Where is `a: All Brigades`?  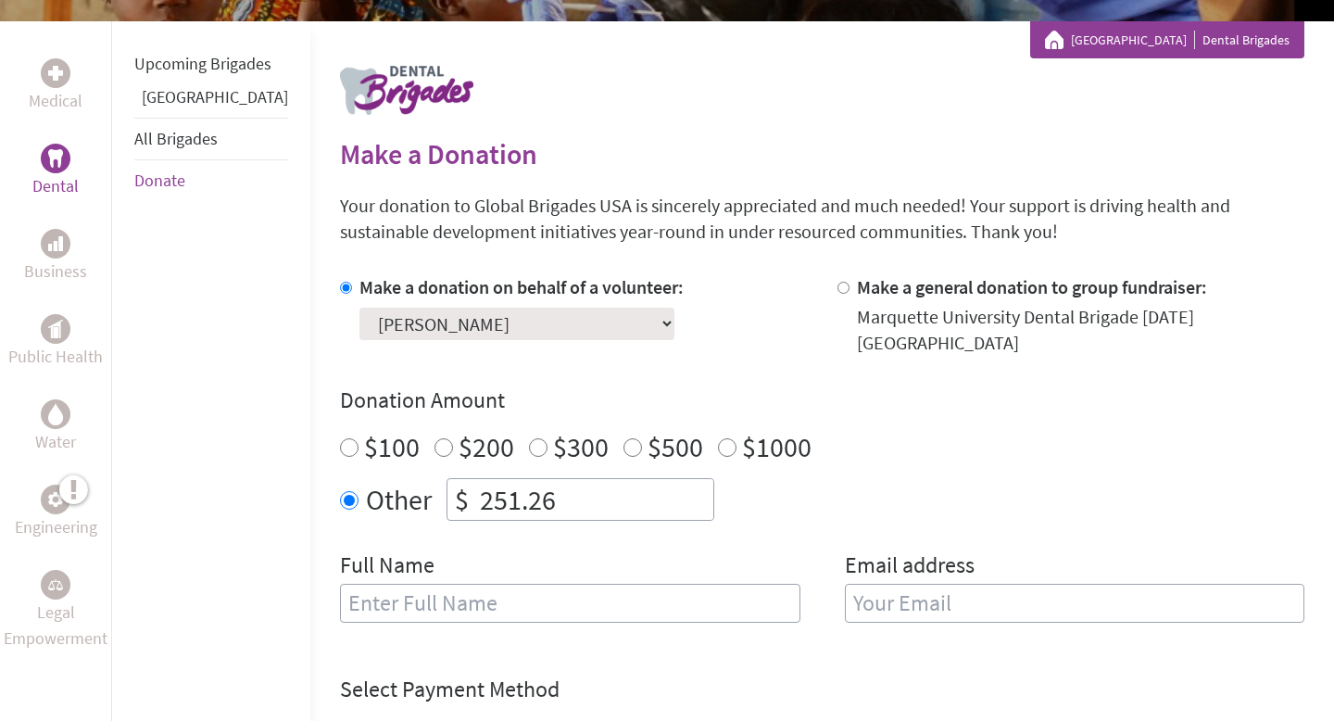 a: All Brigades is located at coordinates (176, 138).